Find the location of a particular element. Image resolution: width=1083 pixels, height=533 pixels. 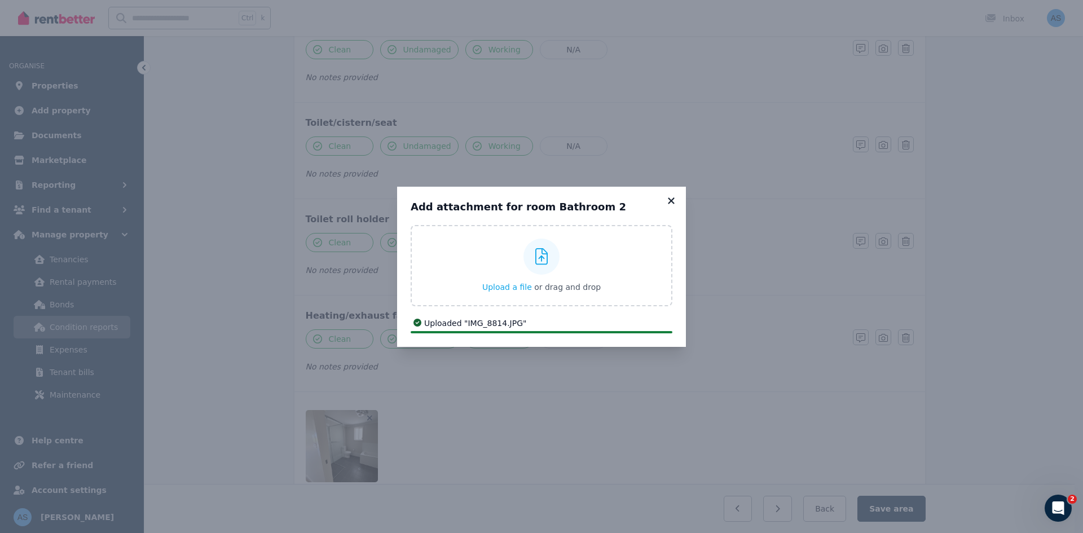

span: Upload a file is located at coordinates (507, 287).